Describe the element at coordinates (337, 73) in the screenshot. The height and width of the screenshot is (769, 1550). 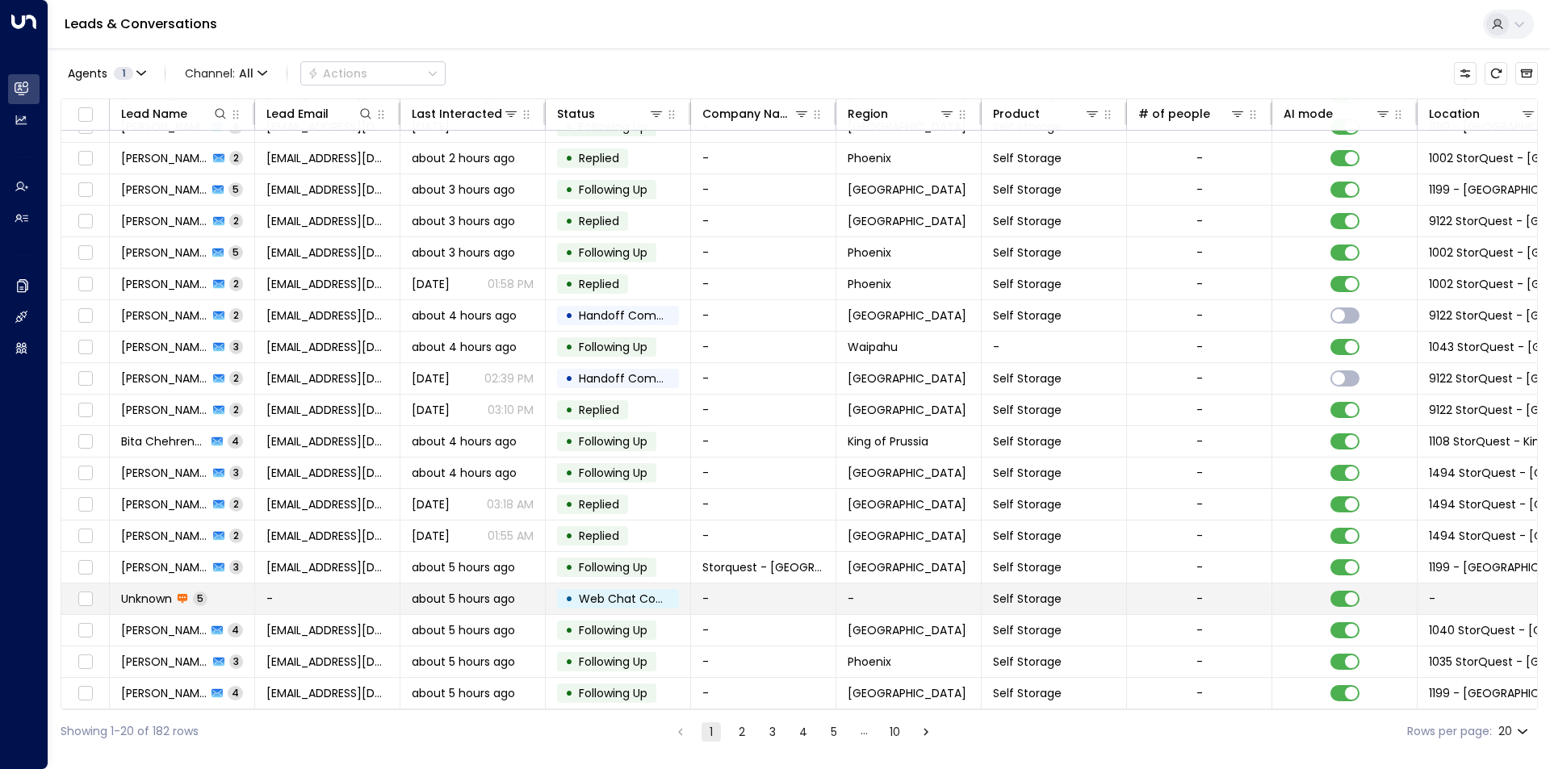
I see `div: Actions` at that location.